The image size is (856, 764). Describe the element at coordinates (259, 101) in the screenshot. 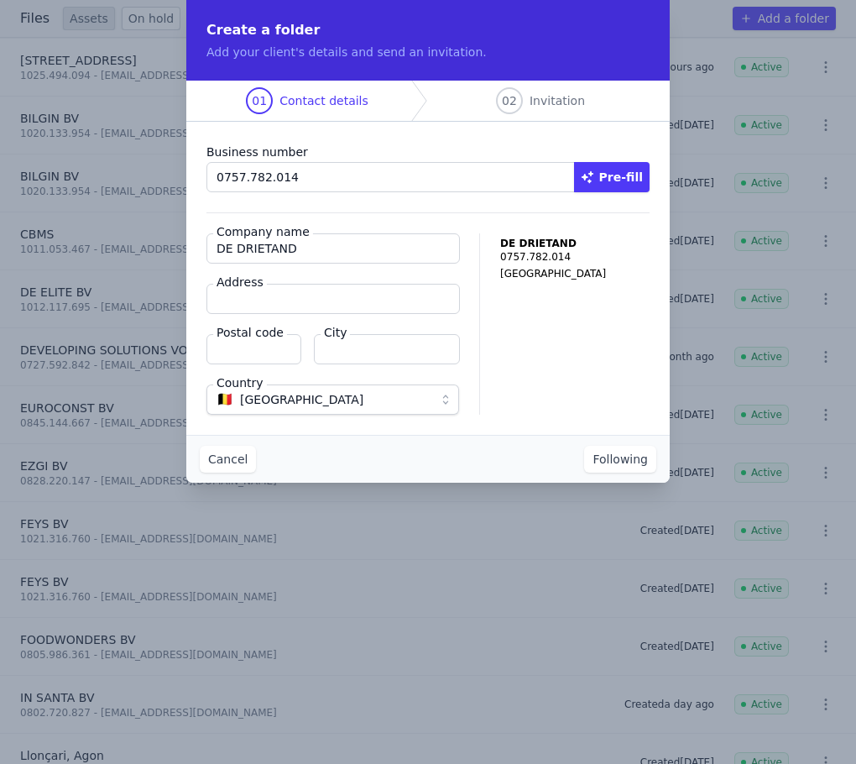

I see `font: 01` at that location.